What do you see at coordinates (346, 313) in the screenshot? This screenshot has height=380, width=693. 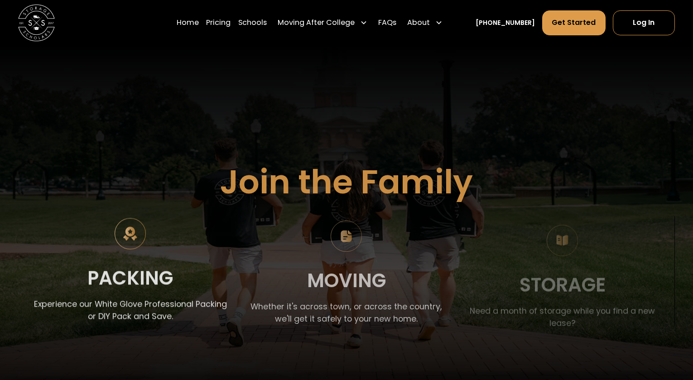 I see `p: Whether it's across town, or across the country, we'll get it safely to your new home.` at bounding box center [346, 313].